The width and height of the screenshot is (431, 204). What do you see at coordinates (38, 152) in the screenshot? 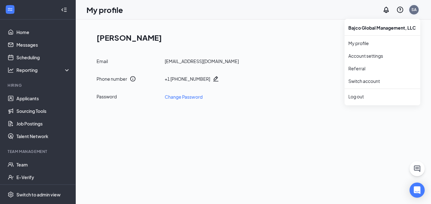
I see `div: Team Management` at bounding box center [38, 152].